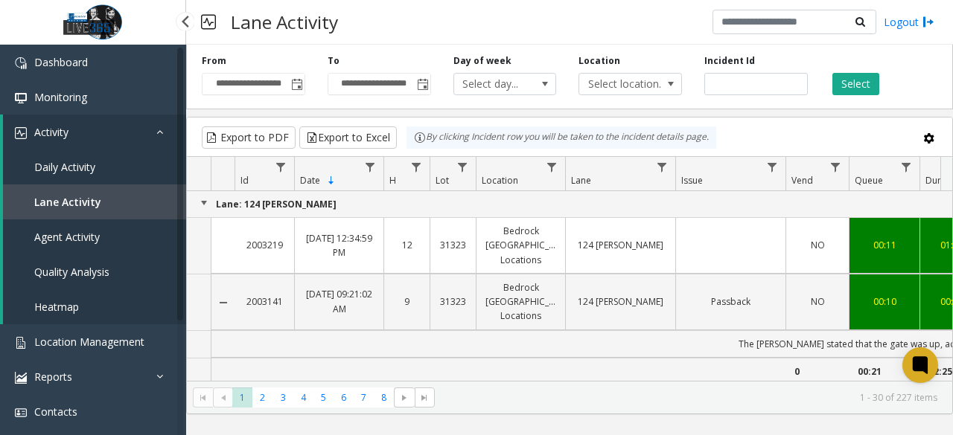 This screenshot has height=435, width=953. What do you see at coordinates (406, 301) in the screenshot?
I see `a: 9` at bounding box center [406, 301].